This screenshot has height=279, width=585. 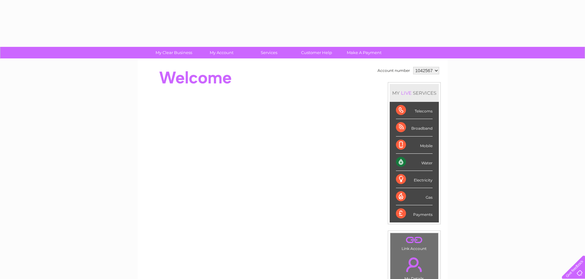 I want to click on div: Mobile, so click(x=414, y=145).